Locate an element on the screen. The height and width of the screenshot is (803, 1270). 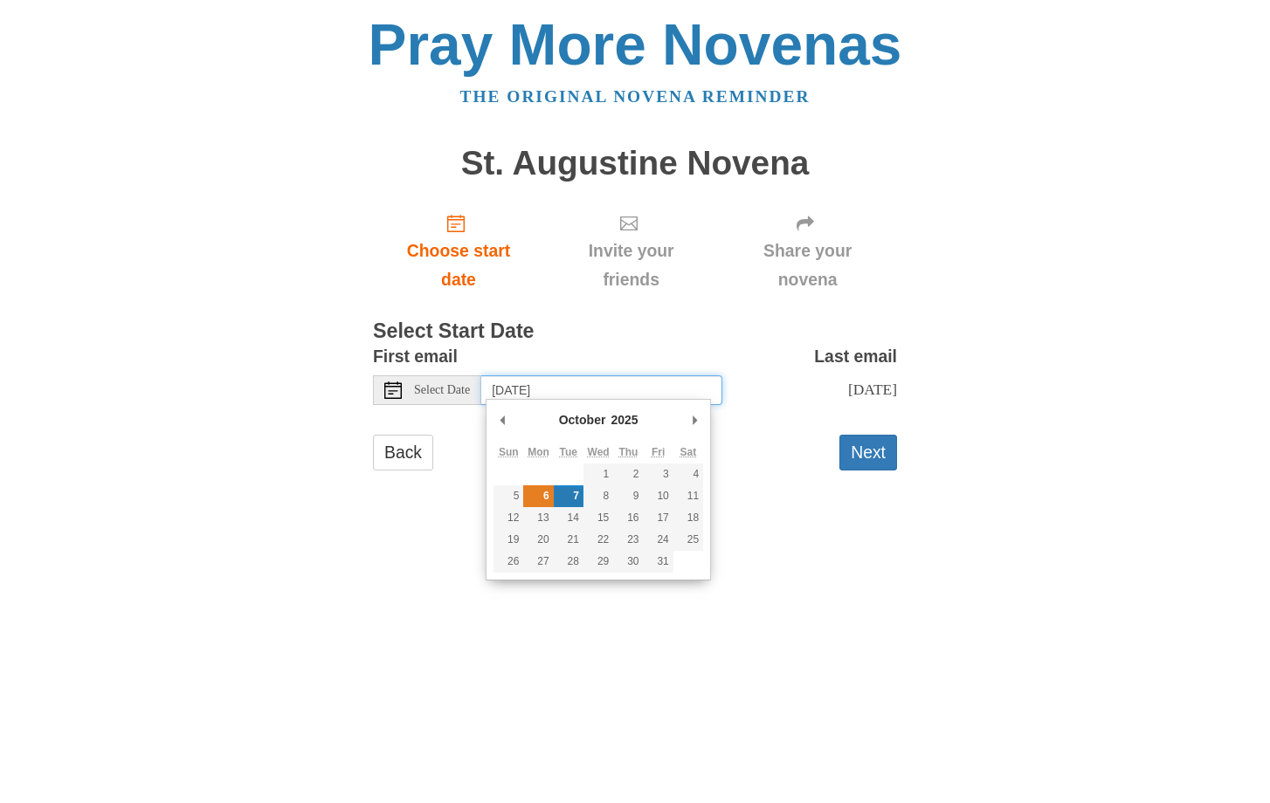
button: Previous Month is located at coordinates (502, 420).